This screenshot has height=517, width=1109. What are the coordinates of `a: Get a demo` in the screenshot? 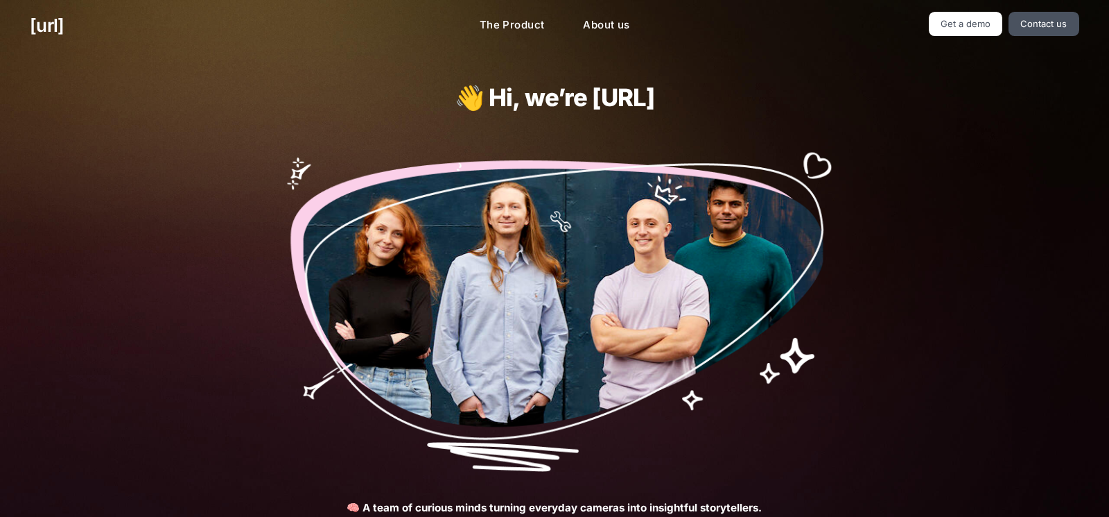 It's located at (966, 24).